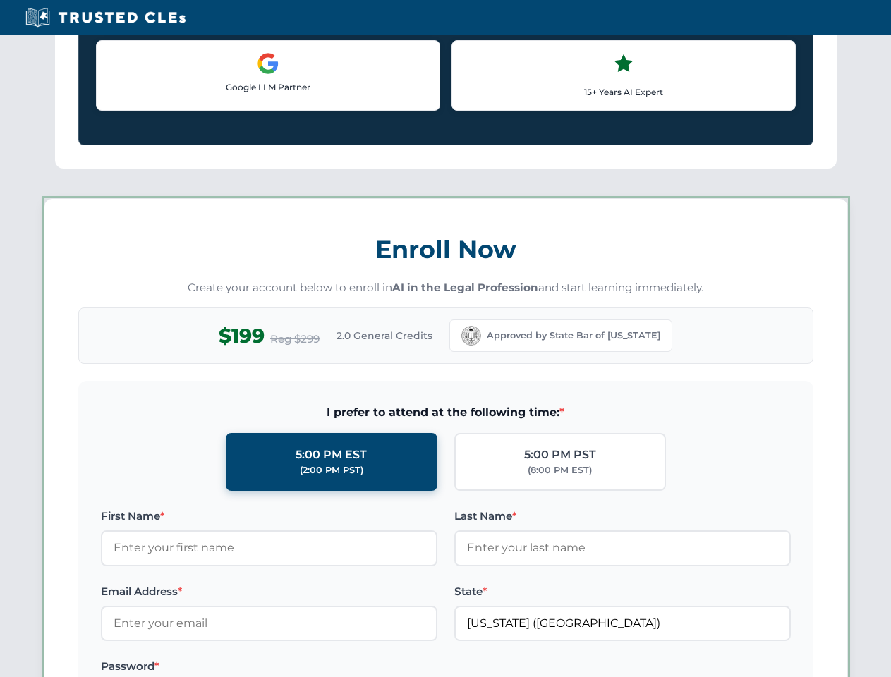  Describe the element at coordinates (241, 336) in the screenshot. I see `span: $199` at that location.